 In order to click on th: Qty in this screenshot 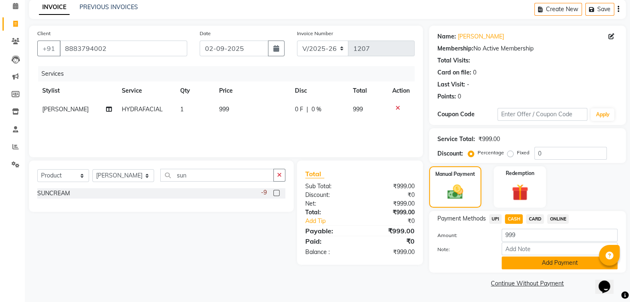, I will do `click(195, 91)`.